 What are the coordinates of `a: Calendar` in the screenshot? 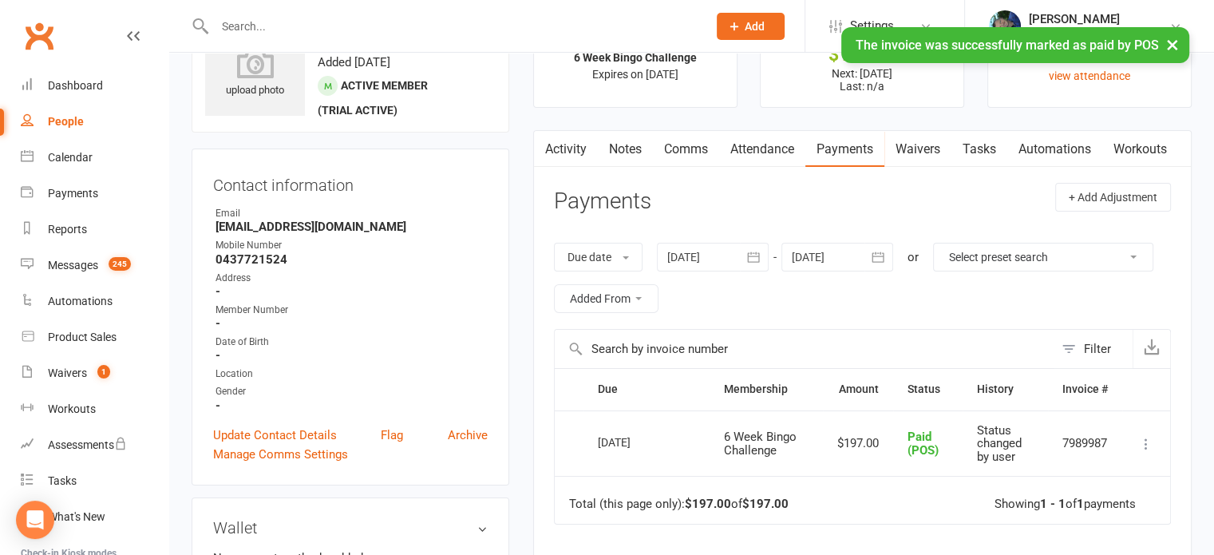 It's located at (94, 157).